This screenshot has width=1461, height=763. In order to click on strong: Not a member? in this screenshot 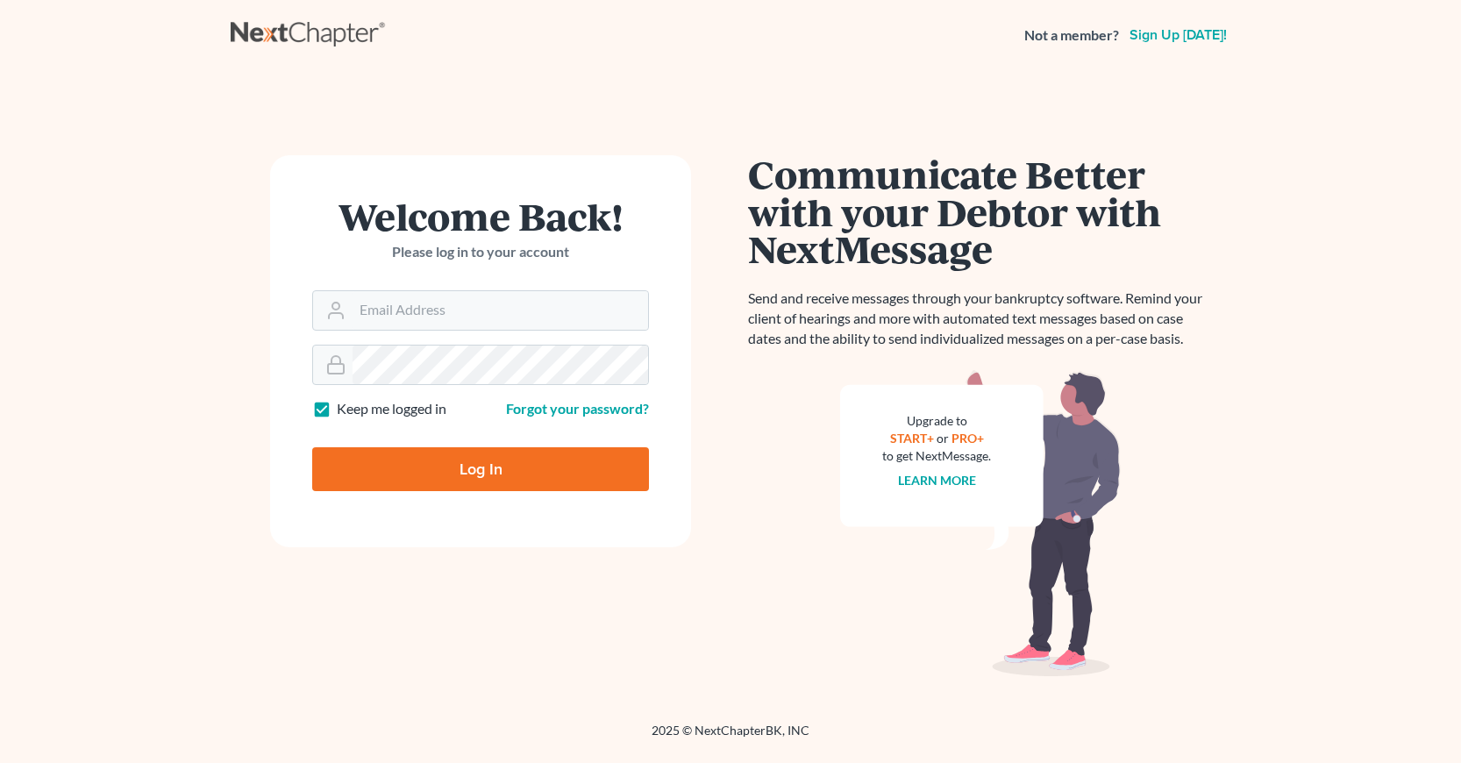, I will do `click(1071, 35)`.